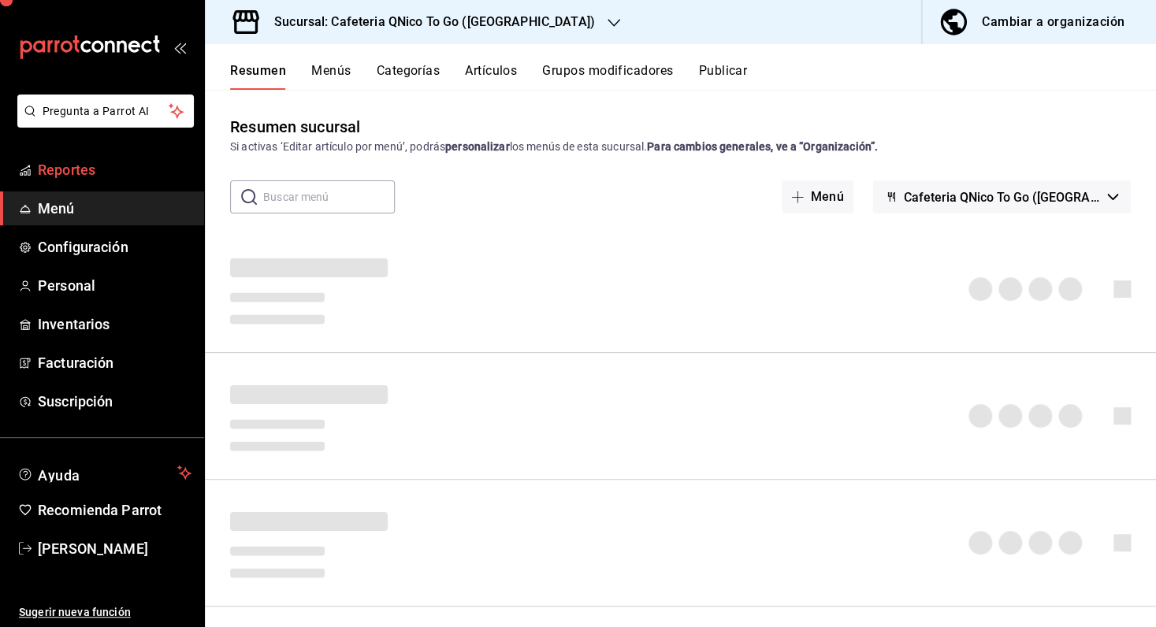 Image resolution: width=1156 pixels, height=627 pixels. Describe the element at coordinates (114, 362) in the screenshot. I see `span: Facturación` at that location.